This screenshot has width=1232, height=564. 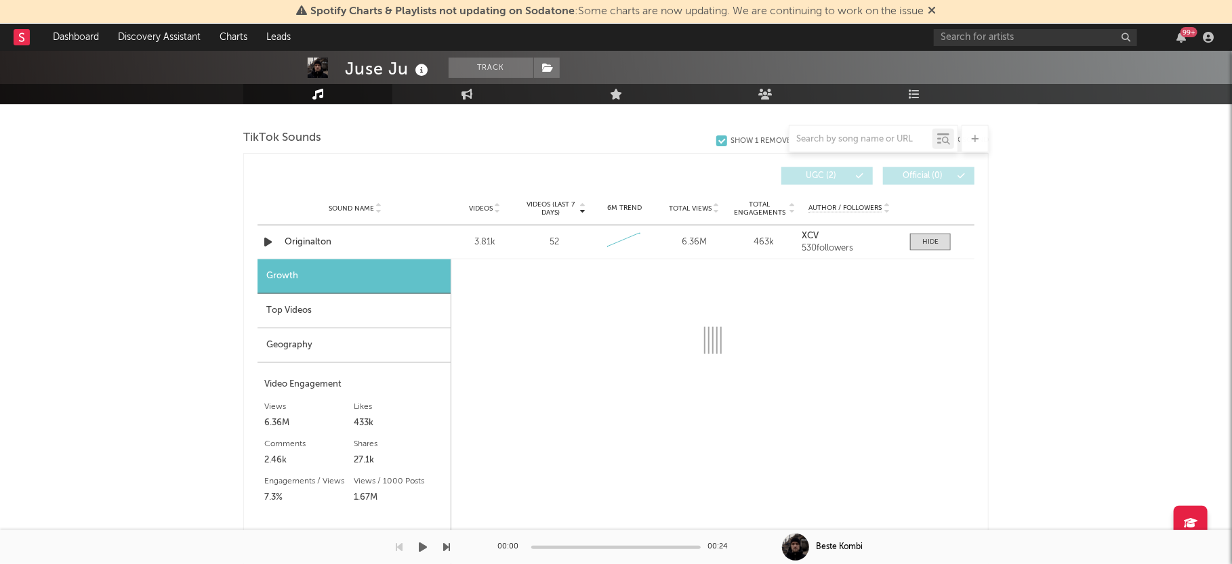 What do you see at coordinates (278, 37) in the screenshot?
I see `a: Leads` at bounding box center [278, 37].